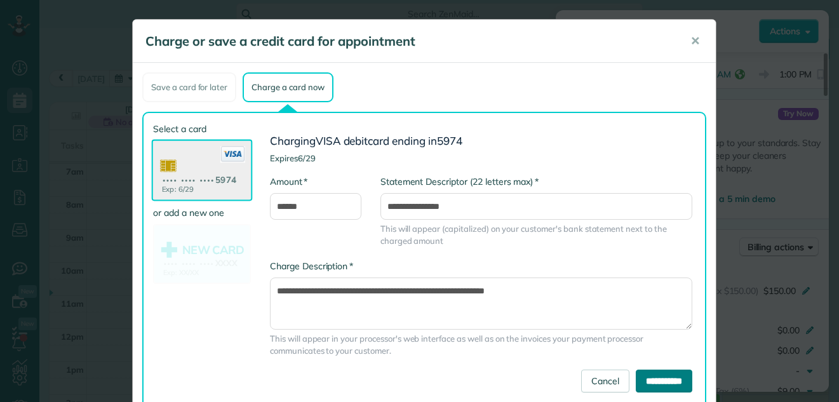  What do you see at coordinates (356, 140) in the screenshot?
I see `span: debit` at bounding box center [356, 140].